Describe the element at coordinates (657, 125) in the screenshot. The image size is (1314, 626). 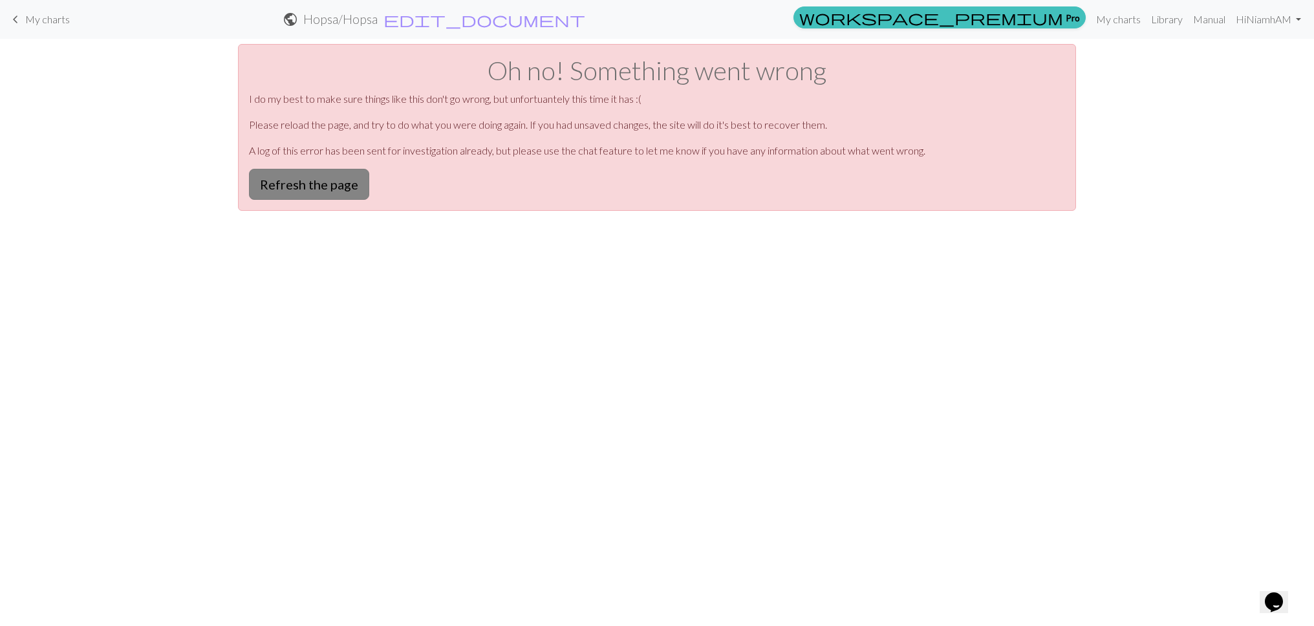
I see `p: Please reload the page, and try to do what you were doing again. If you had unsaved changes, the ...` at that location.